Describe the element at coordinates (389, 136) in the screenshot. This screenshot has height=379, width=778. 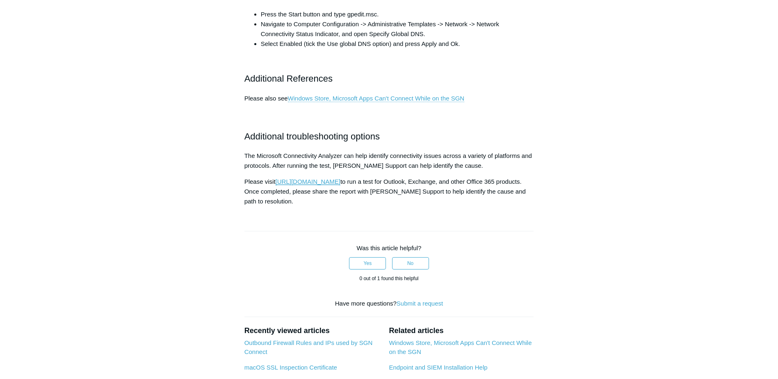
I see `h2: Additional troubleshooting options` at that location.